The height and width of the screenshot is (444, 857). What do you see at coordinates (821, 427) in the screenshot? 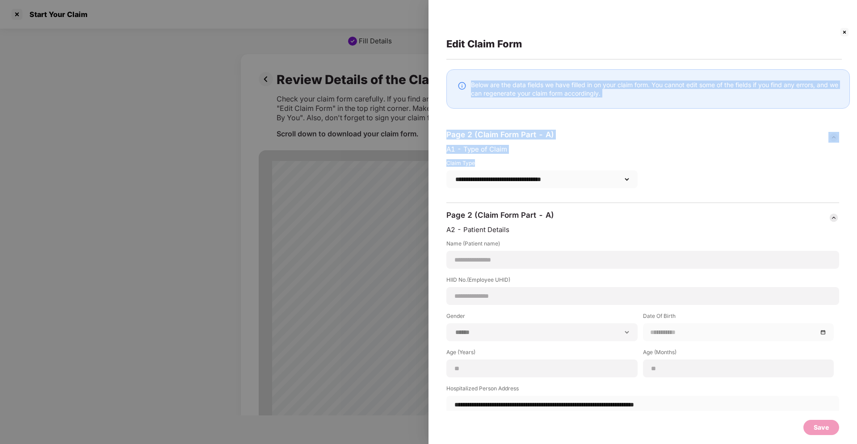
I see `div: Save` at bounding box center [821, 427].